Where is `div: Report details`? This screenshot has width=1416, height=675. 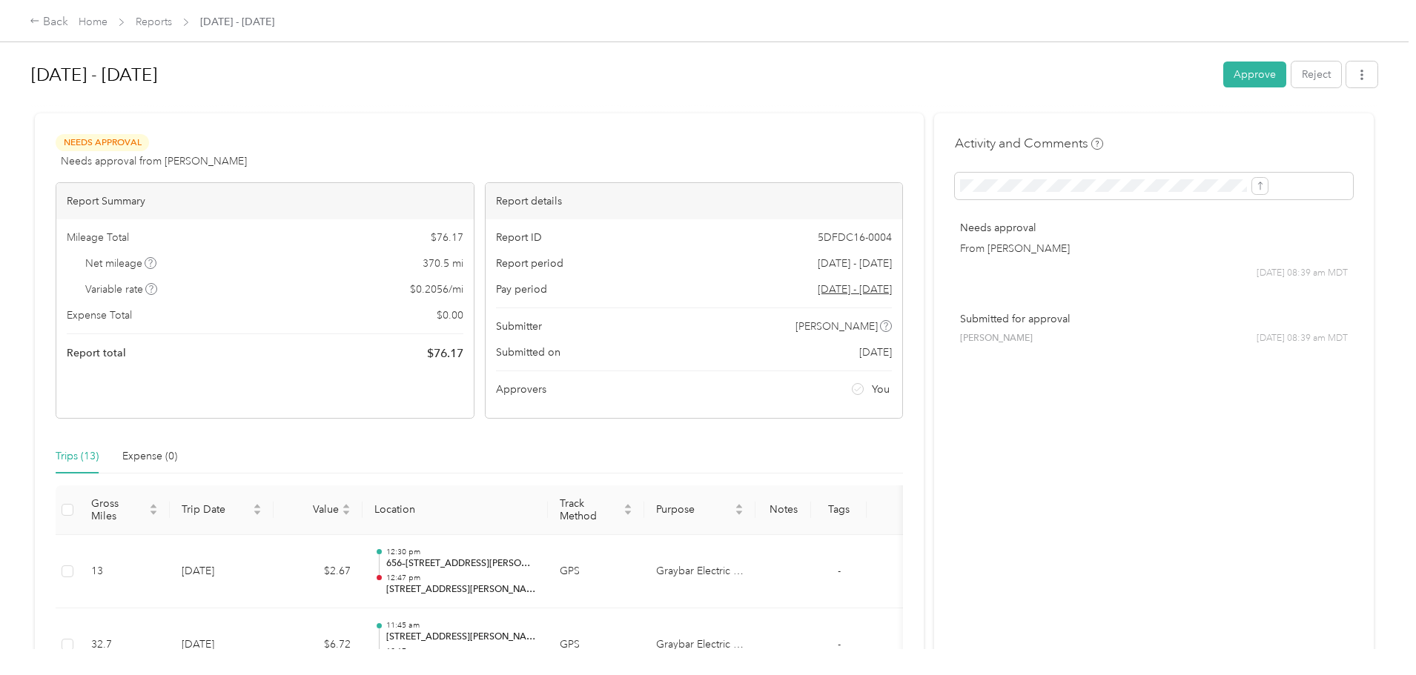 div: Report details is located at coordinates (694, 201).